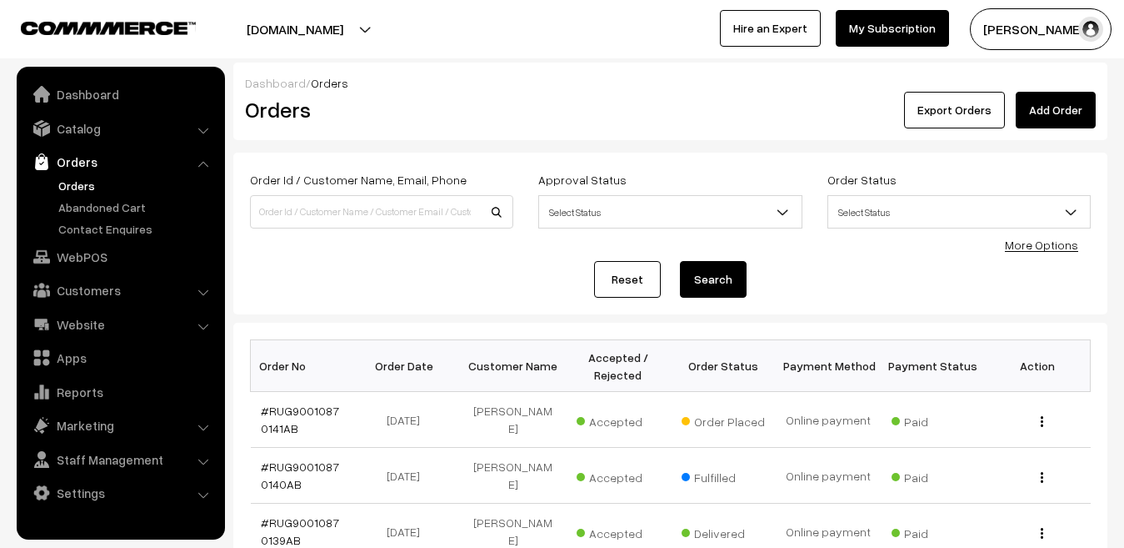 The height and width of the screenshot is (548, 1124). Describe the element at coordinates (1039, 366) in the screenshot. I see `th: Action` at that location.